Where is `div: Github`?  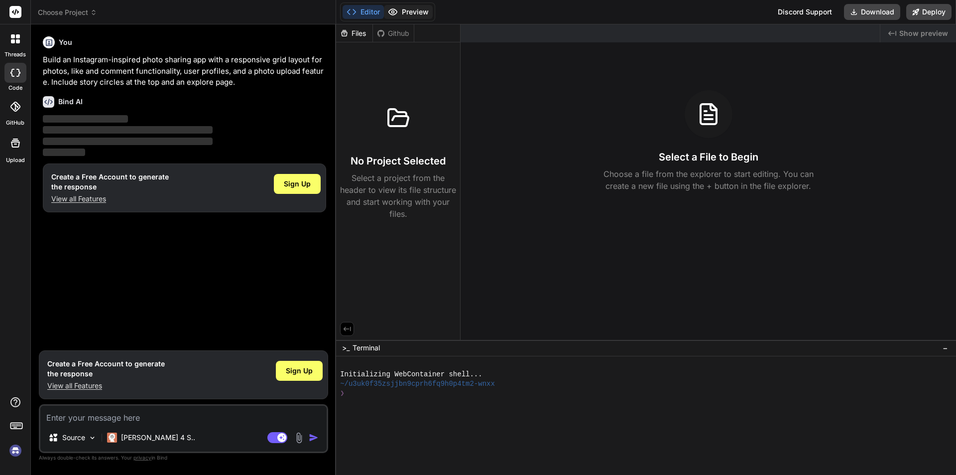 div: Github is located at coordinates (393, 33).